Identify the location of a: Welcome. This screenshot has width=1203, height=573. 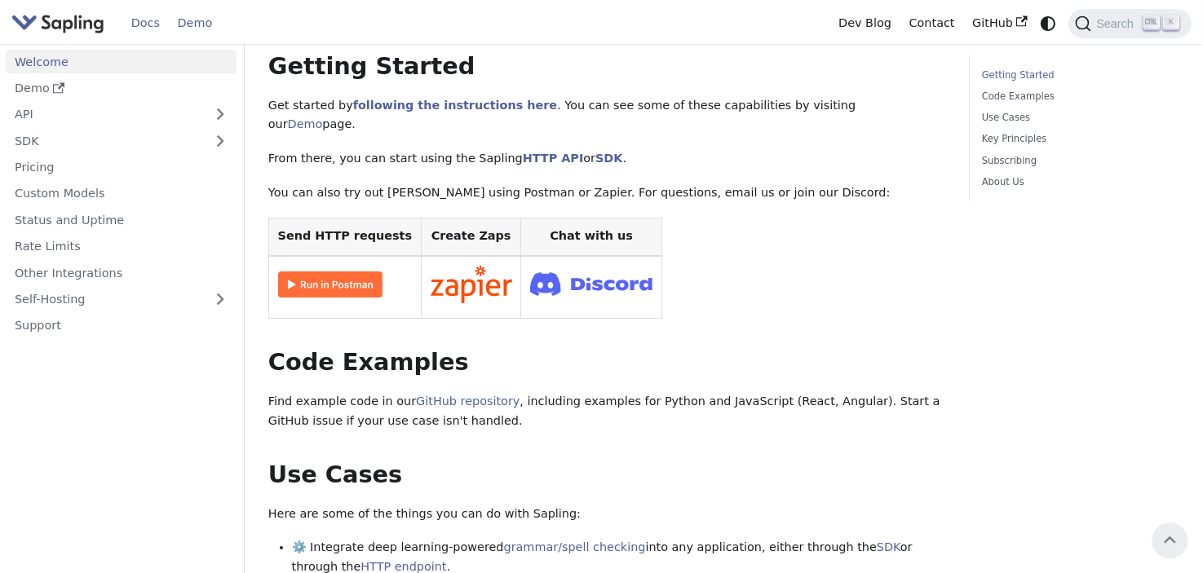
(121, 61).